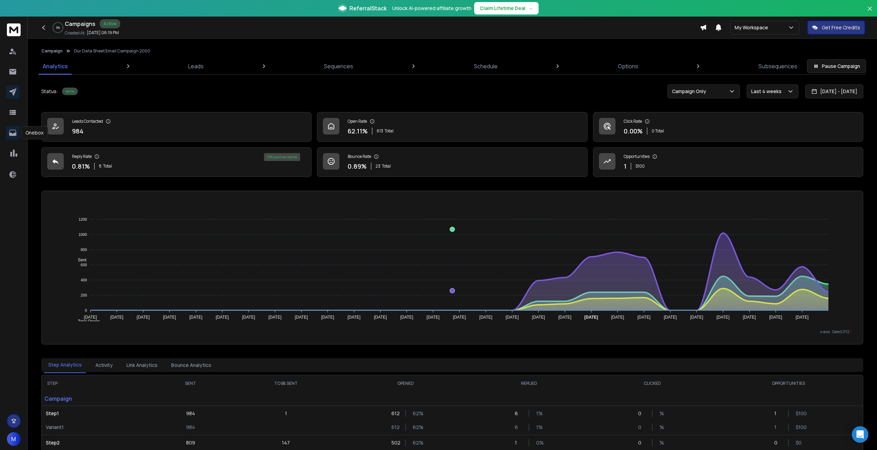 The width and height of the screenshot is (877, 450). Describe the element at coordinates (82, 156) in the screenshot. I see `p: Reply Rate` at that location.